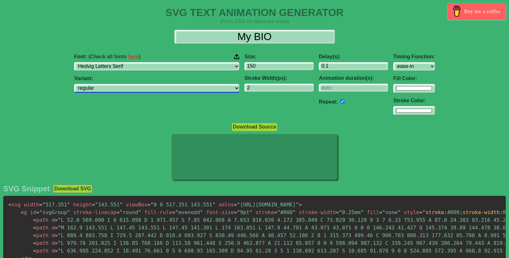 The height and width of the screenshot is (258, 509). Describe the element at coordinates (254, 127) in the screenshot. I see `button: Download Source` at that location.